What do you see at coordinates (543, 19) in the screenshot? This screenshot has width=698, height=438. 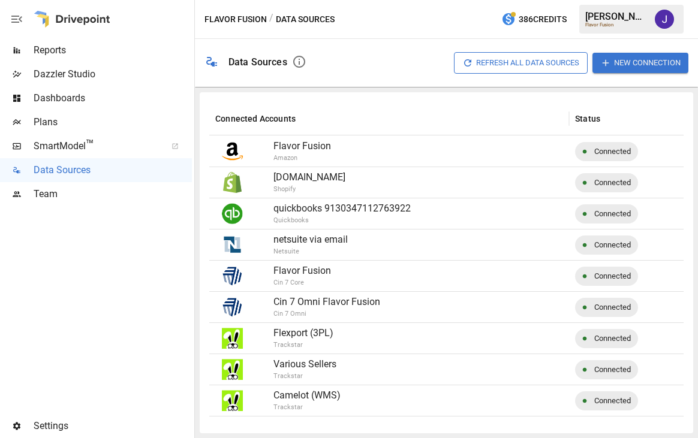 I see `span: 386 Credits` at bounding box center [543, 19].